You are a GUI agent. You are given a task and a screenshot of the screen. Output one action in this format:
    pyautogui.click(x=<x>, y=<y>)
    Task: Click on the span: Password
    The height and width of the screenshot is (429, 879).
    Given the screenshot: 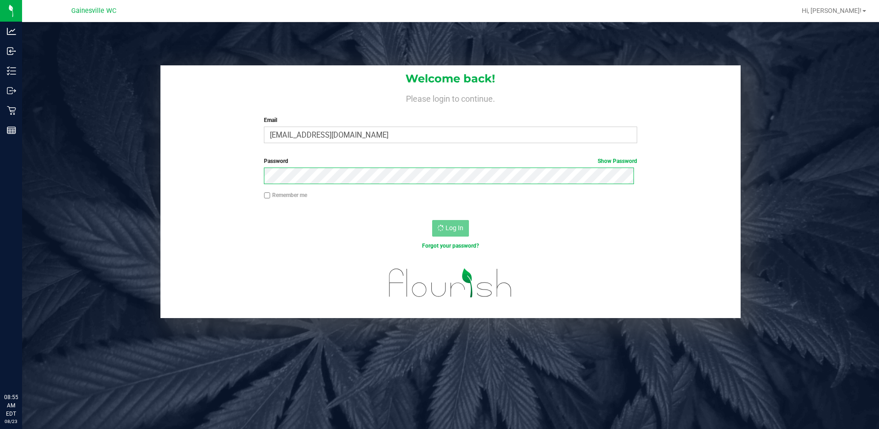 What is the action you would take?
    pyautogui.click(x=276, y=161)
    